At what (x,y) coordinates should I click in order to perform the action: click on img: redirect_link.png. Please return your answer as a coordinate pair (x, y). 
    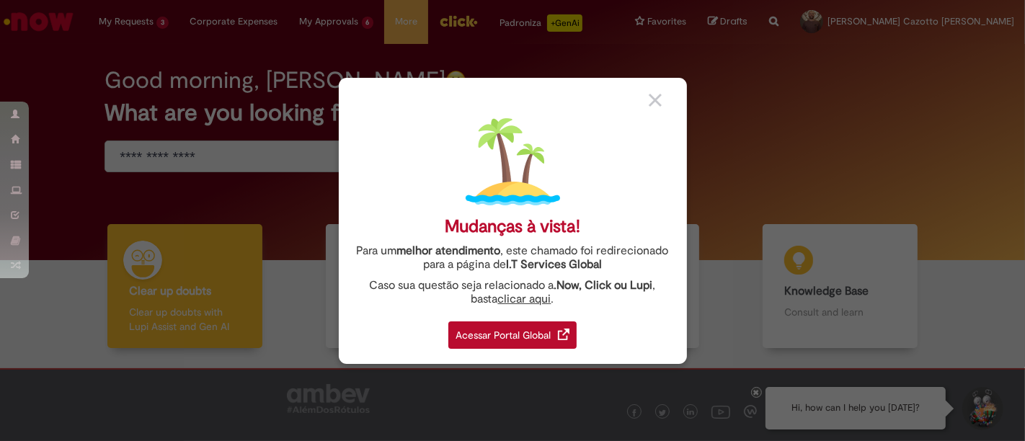
    Looking at the image, I should click on (563, 334).